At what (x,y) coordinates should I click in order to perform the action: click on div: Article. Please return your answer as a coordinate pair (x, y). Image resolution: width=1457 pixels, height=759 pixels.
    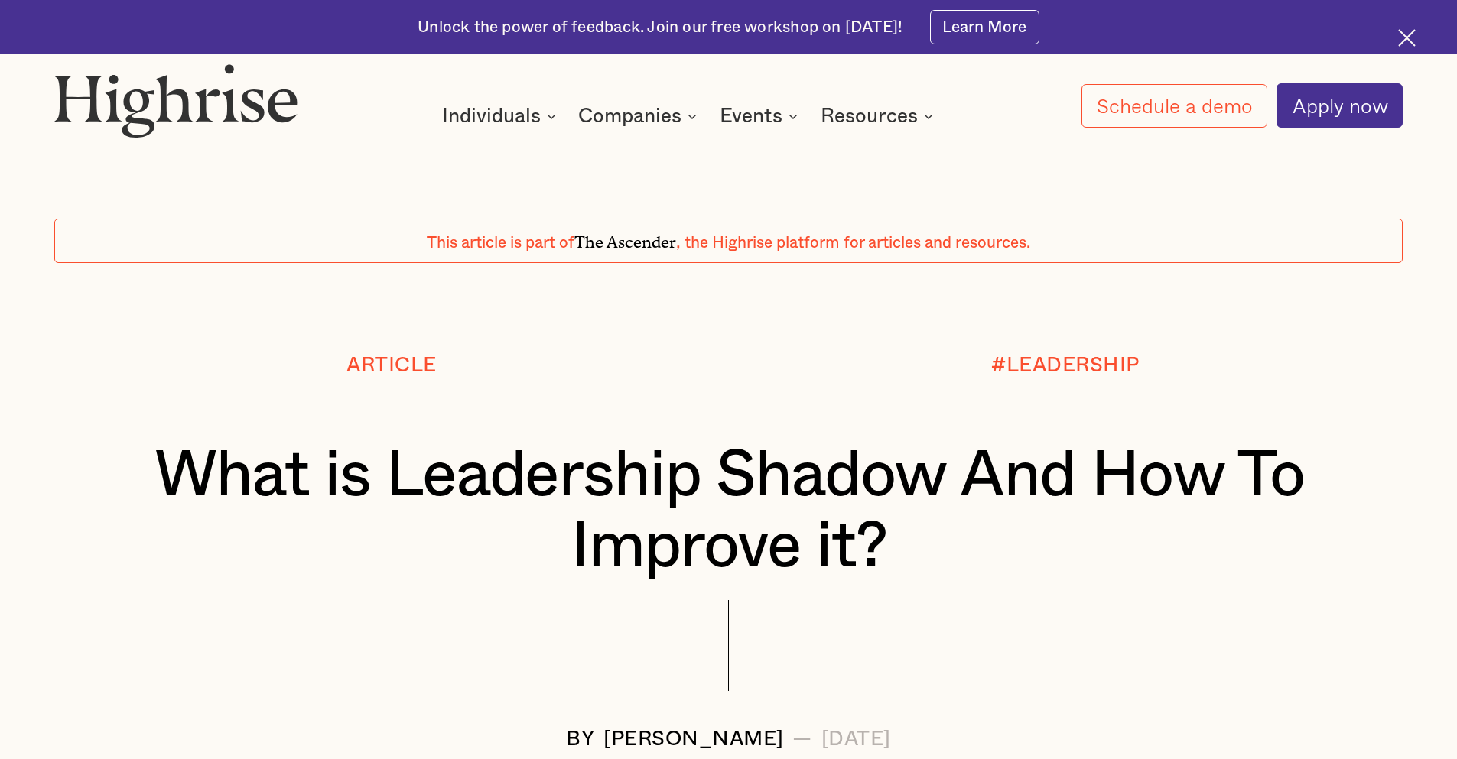
    Looking at the image, I should click on (392, 365).